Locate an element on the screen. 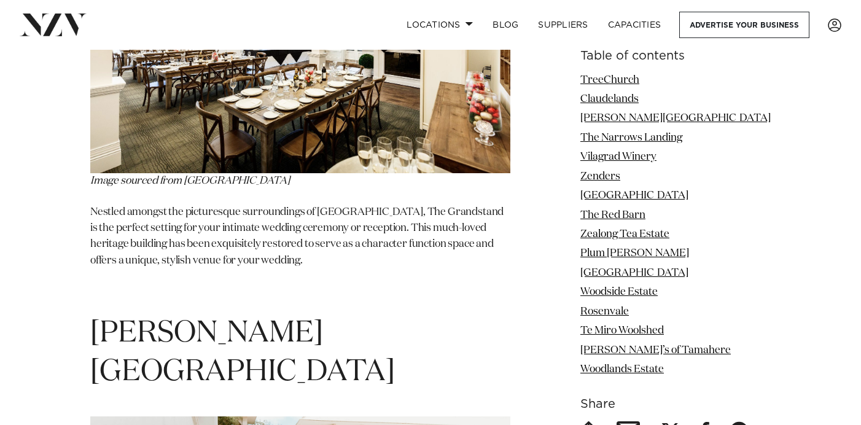 The height and width of the screenshot is (425, 861). a: SUPPLIERS is located at coordinates (562, 25).